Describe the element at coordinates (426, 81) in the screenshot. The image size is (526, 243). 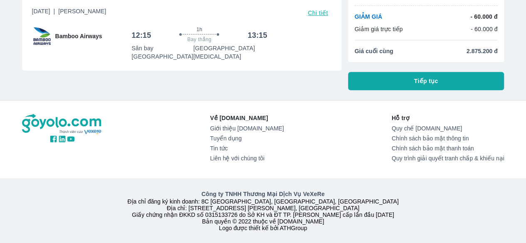
I see `button: Tiếp tục` at that location.